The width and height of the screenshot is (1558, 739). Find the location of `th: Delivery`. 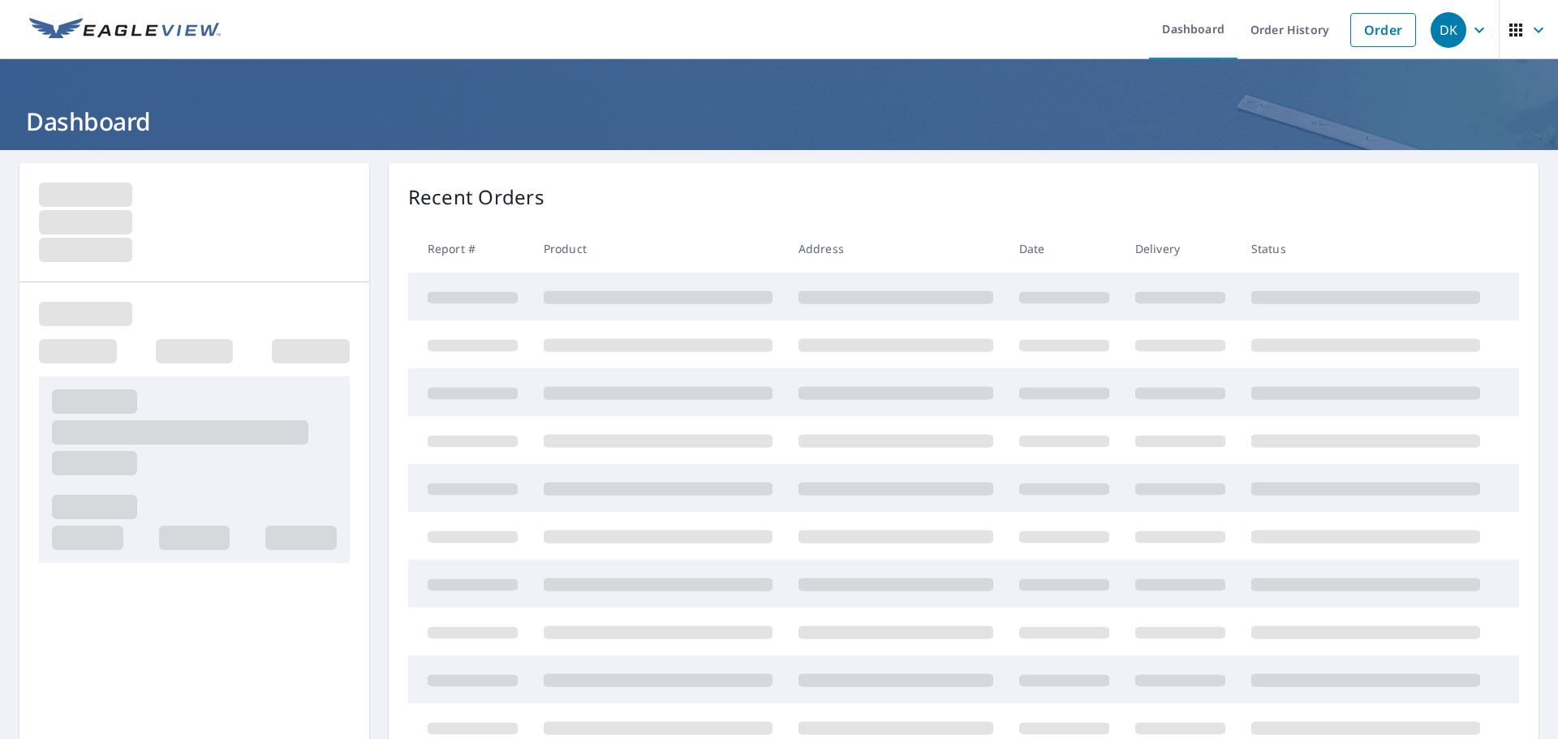

th: Delivery is located at coordinates (1179, 248).